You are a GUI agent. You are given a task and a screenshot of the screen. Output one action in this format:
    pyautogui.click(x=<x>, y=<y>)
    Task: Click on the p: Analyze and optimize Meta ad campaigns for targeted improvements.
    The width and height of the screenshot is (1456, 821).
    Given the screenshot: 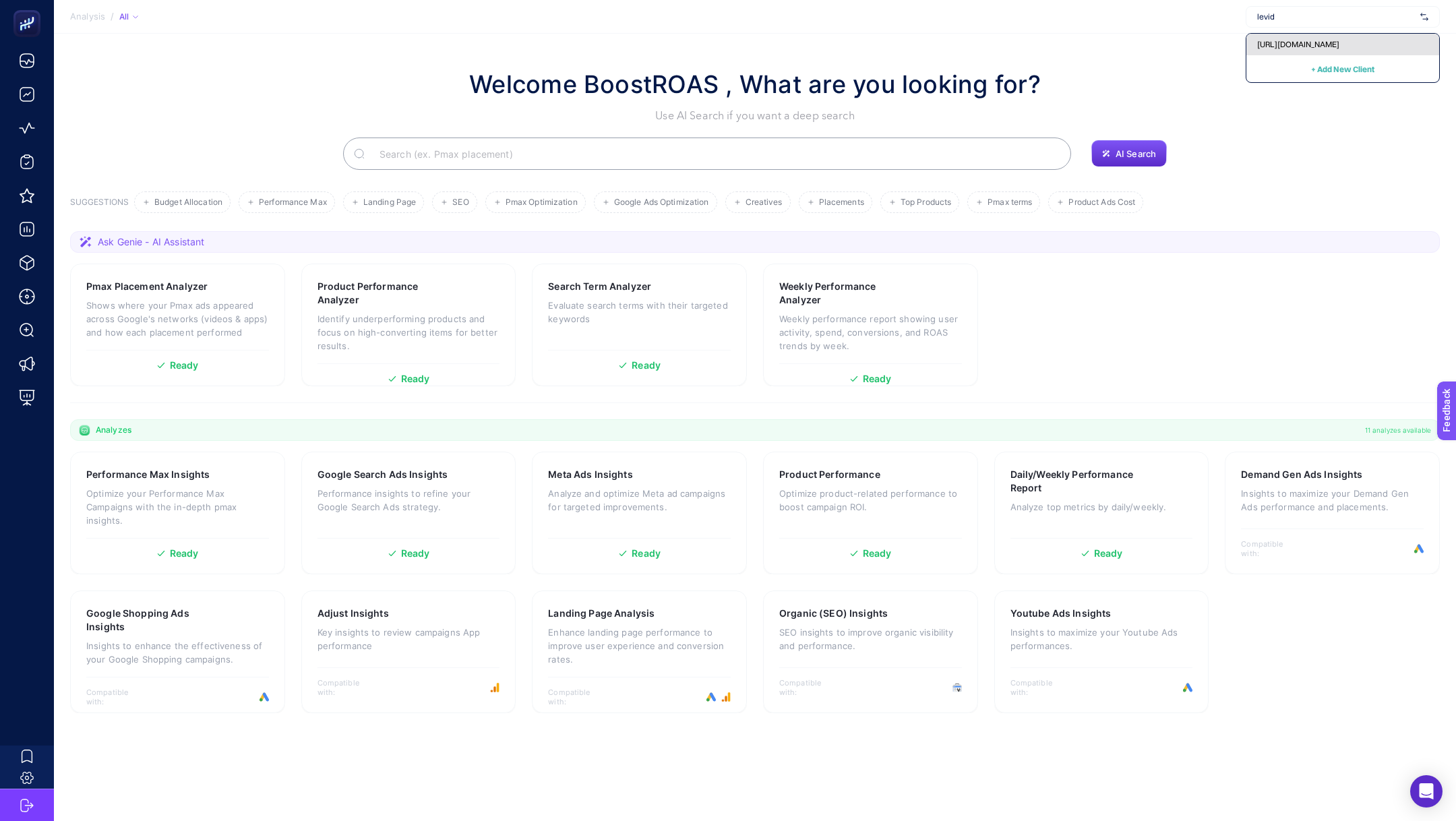 What is the action you would take?
    pyautogui.click(x=640, y=500)
    